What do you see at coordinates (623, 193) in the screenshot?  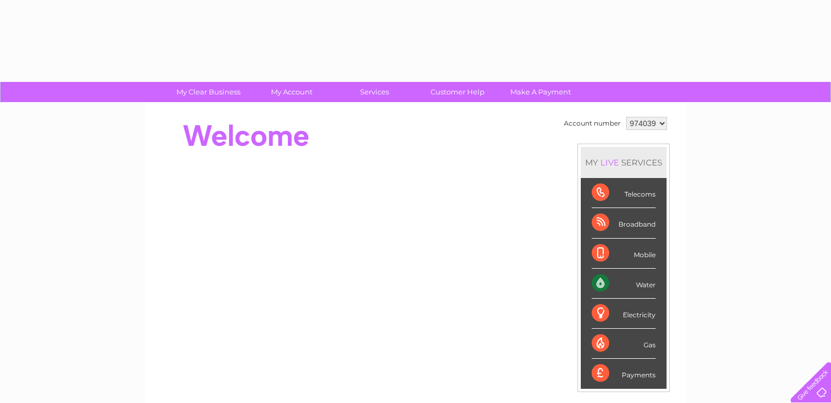 I see `div: Telecoms` at bounding box center [623, 193].